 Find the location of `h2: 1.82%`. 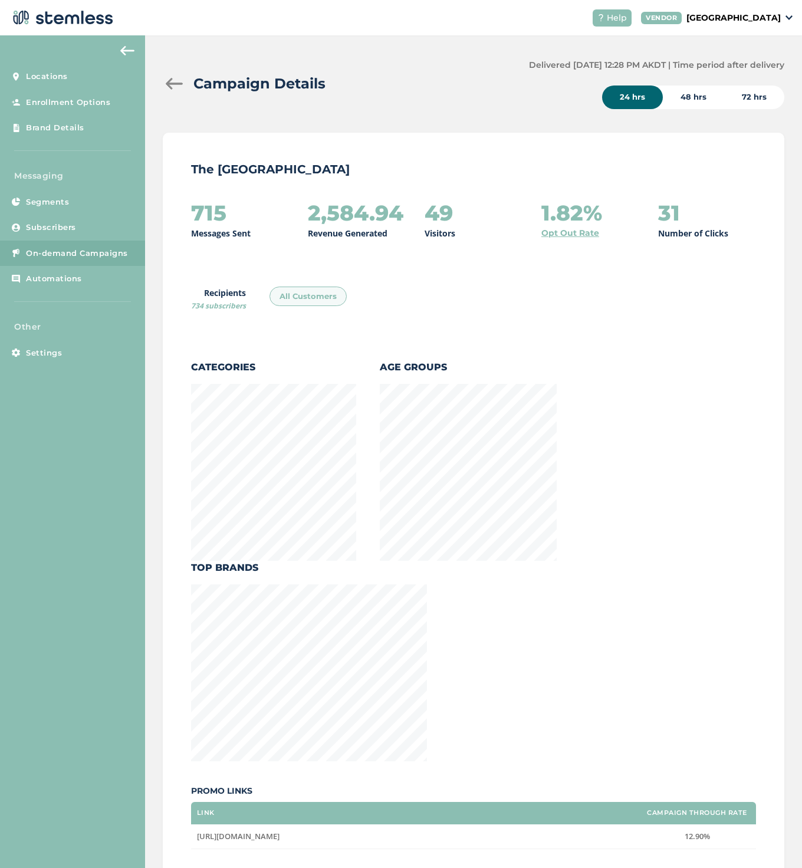

h2: 1.82% is located at coordinates (571, 213).